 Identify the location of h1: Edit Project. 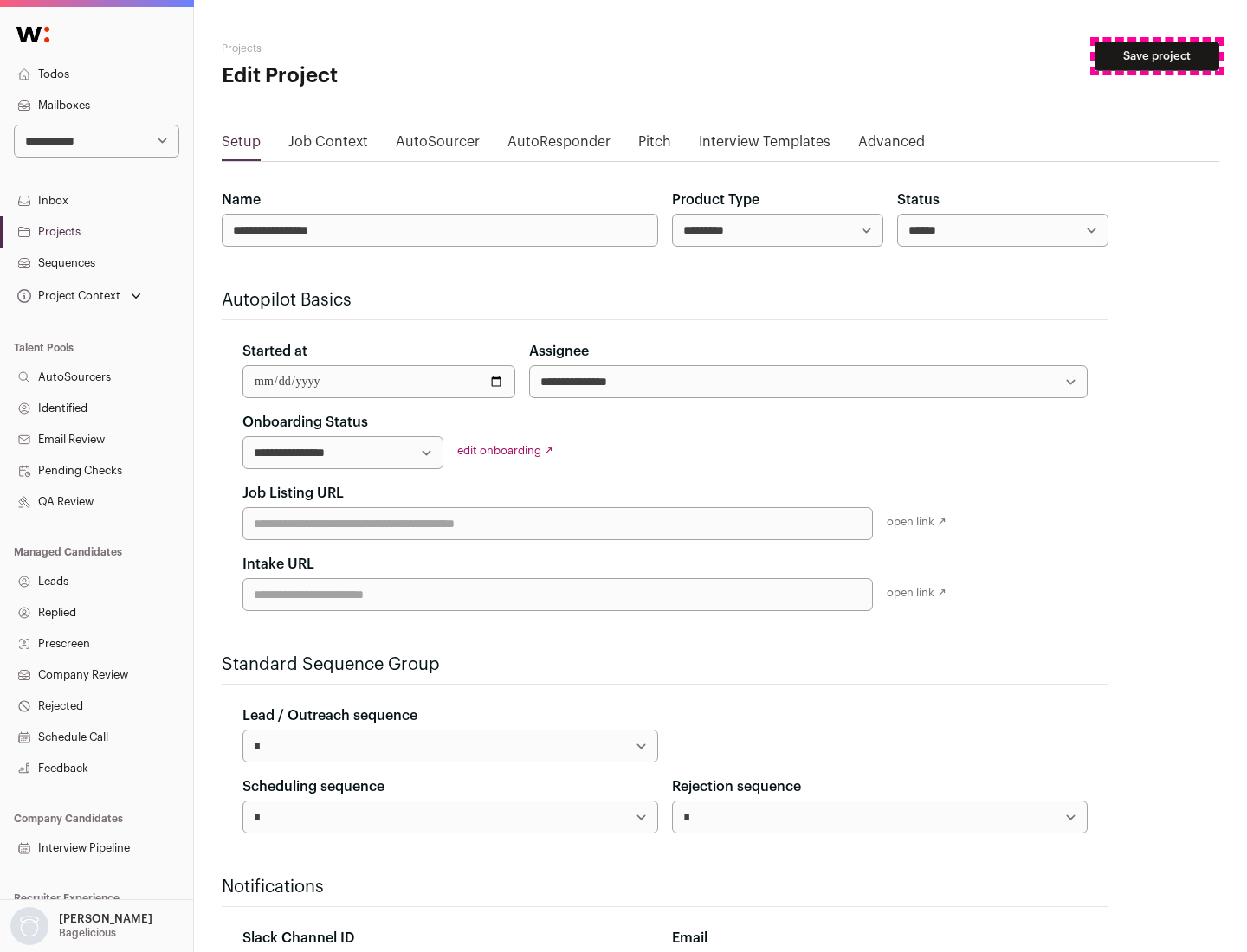
(388, 76).